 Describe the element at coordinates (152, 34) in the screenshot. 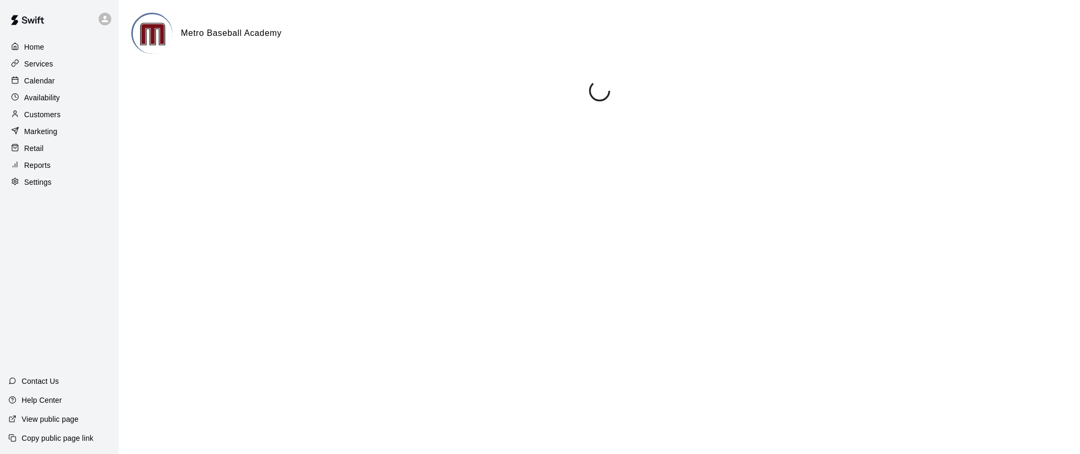

I see `img: Metro Baseball Academy logo` at that location.